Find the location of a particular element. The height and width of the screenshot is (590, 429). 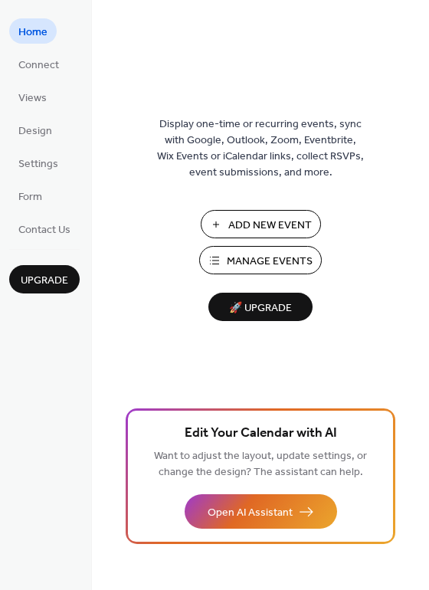

span: Open AI Assistant is located at coordinates (250, 513).